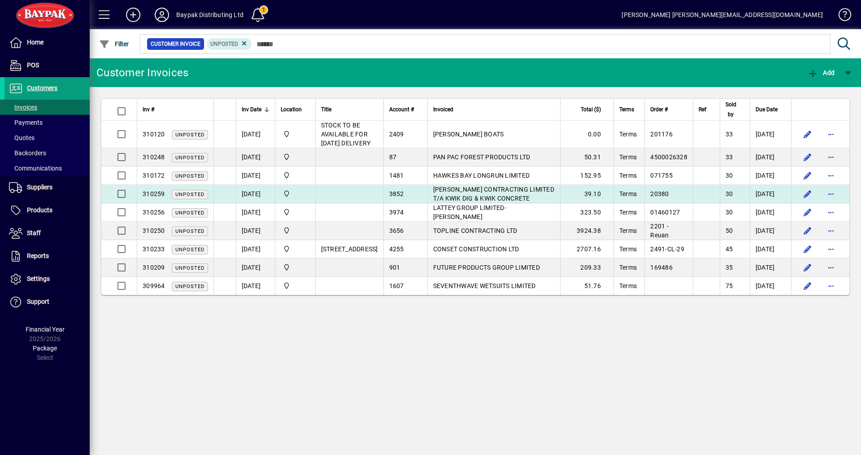 The width and height of the screenshot is (861, 455). What do you see at coordinates (175, 109) in the screenshot?
I see `div: Inv #` at bounding box center [175, 109].